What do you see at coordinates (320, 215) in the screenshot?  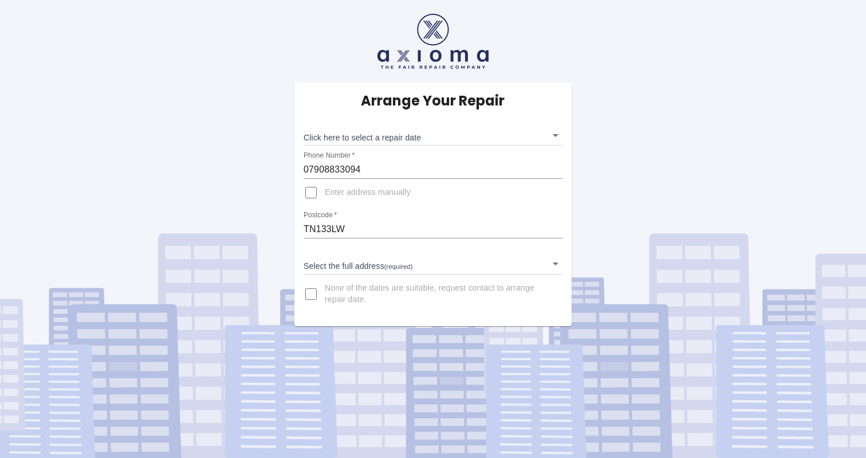 I see `label: Postcode` at bounding box center [320, 215].